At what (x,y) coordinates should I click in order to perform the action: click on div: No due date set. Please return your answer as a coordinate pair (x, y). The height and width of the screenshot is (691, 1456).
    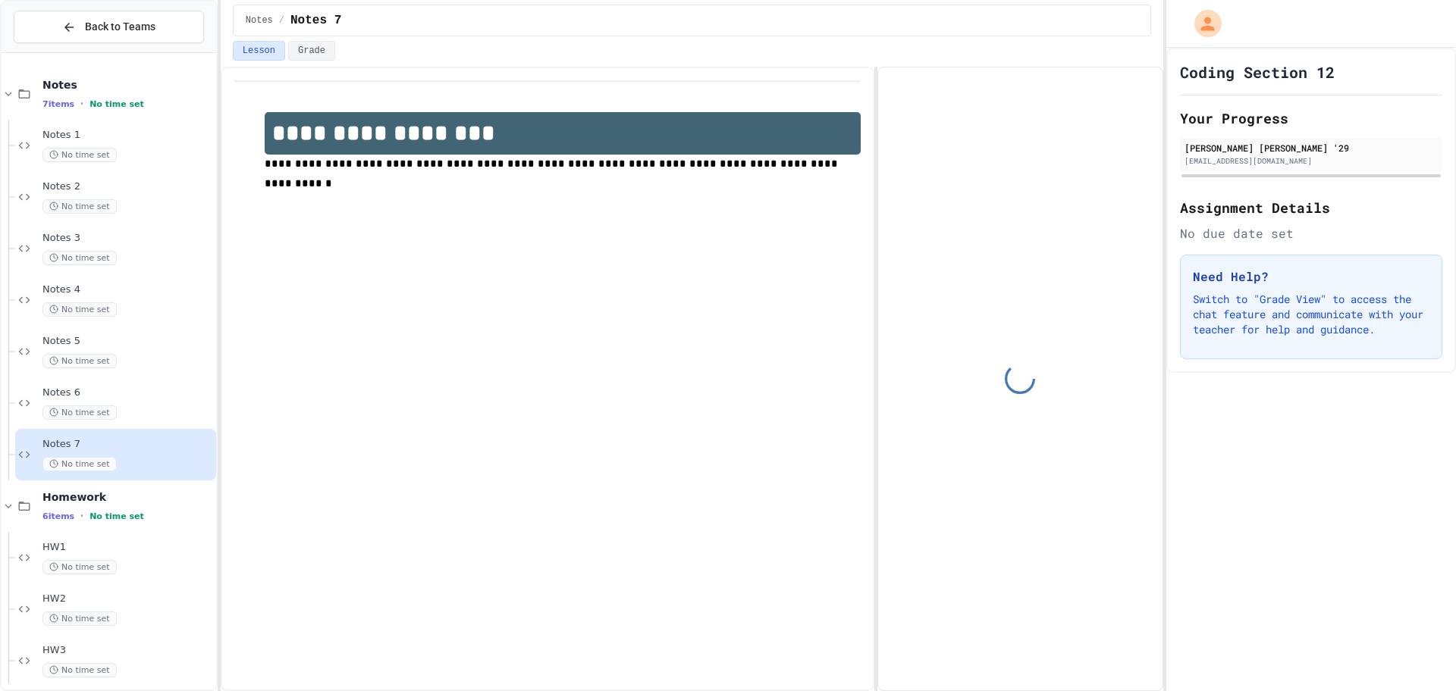
    Looking at the image, I should click on (1311, 233).